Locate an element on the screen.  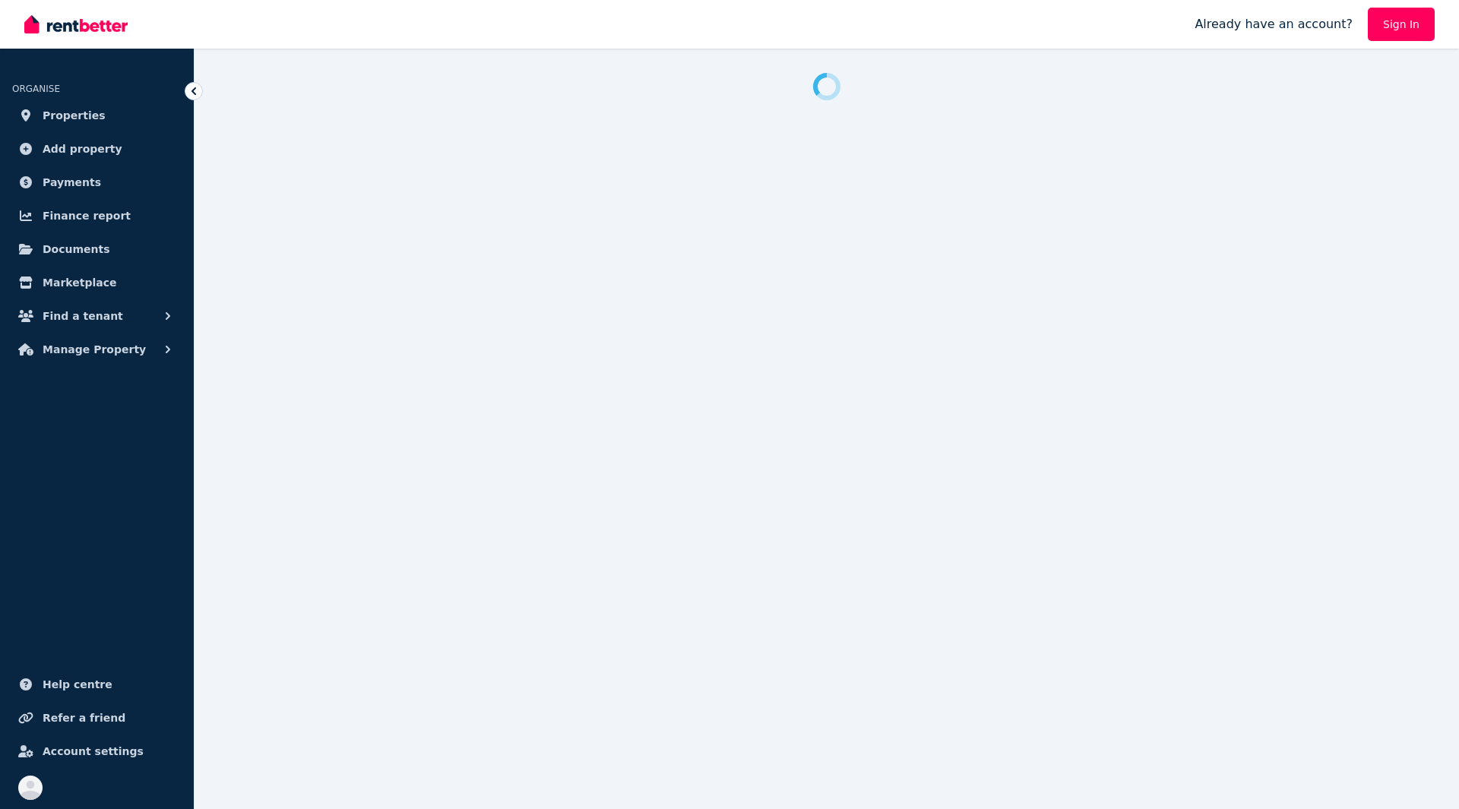
a: Payments is located at coordinates (97, 182).